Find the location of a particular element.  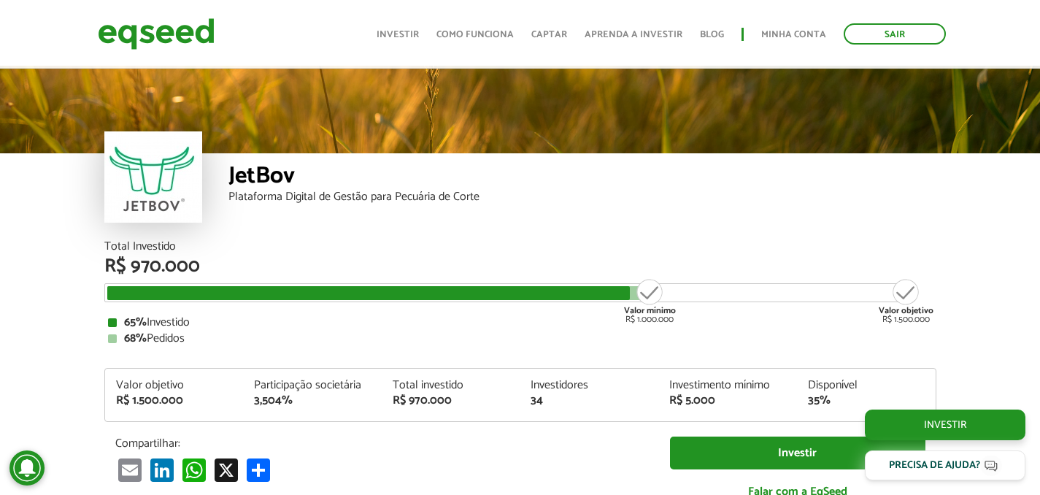

a: Email is located at coordinates (130, 469).